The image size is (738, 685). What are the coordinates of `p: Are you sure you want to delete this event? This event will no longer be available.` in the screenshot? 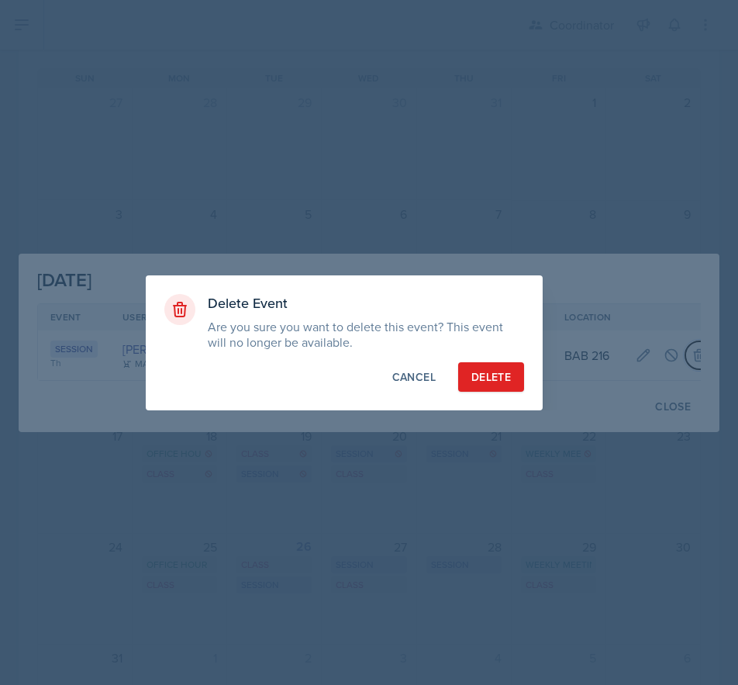 It's located at (366, 334).